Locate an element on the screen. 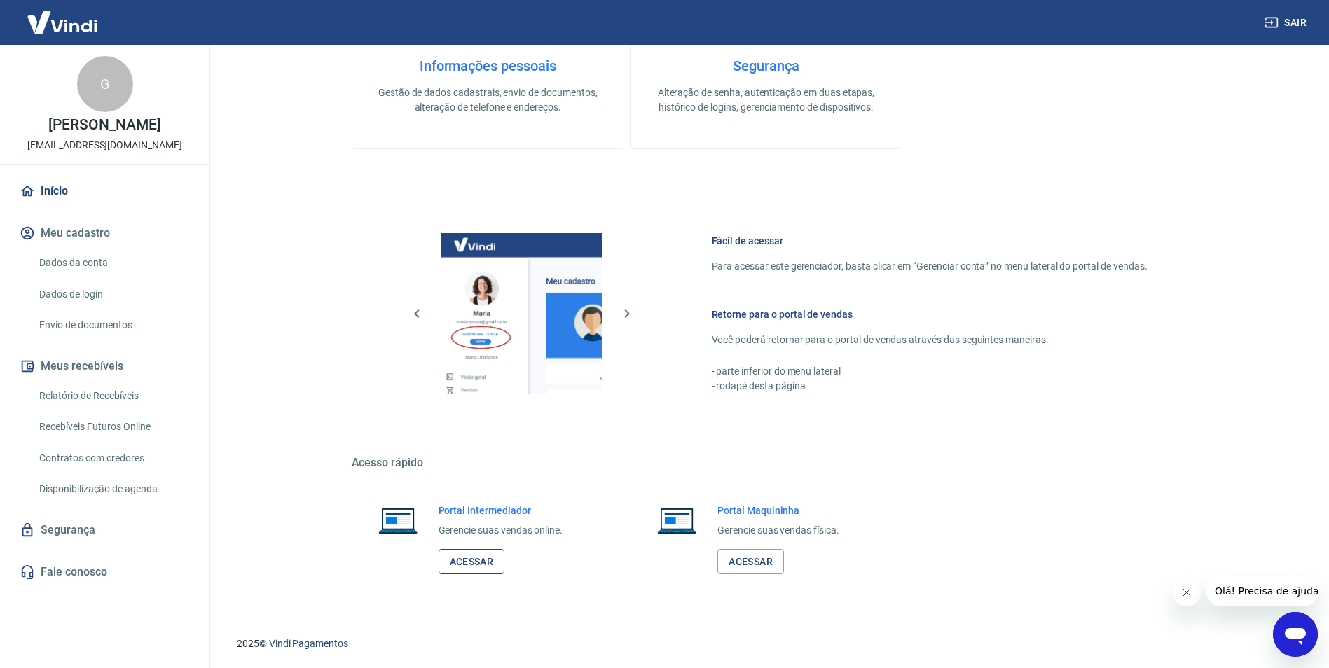 The height and width of the screenshot is (668, 1329). button: Meu cadastro is located at coordinates (104, 233).